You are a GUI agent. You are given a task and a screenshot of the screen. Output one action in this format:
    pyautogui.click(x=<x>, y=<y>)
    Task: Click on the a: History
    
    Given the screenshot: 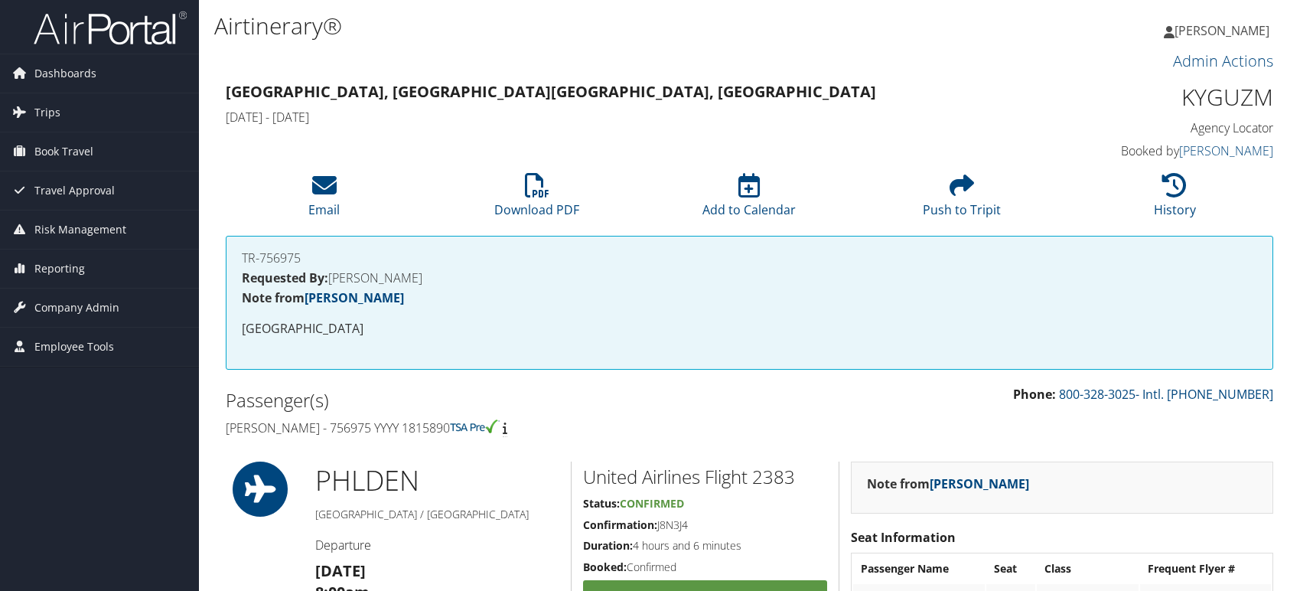 What is the action you would take?
    pyautogui.click(x=1174, y=200)
    